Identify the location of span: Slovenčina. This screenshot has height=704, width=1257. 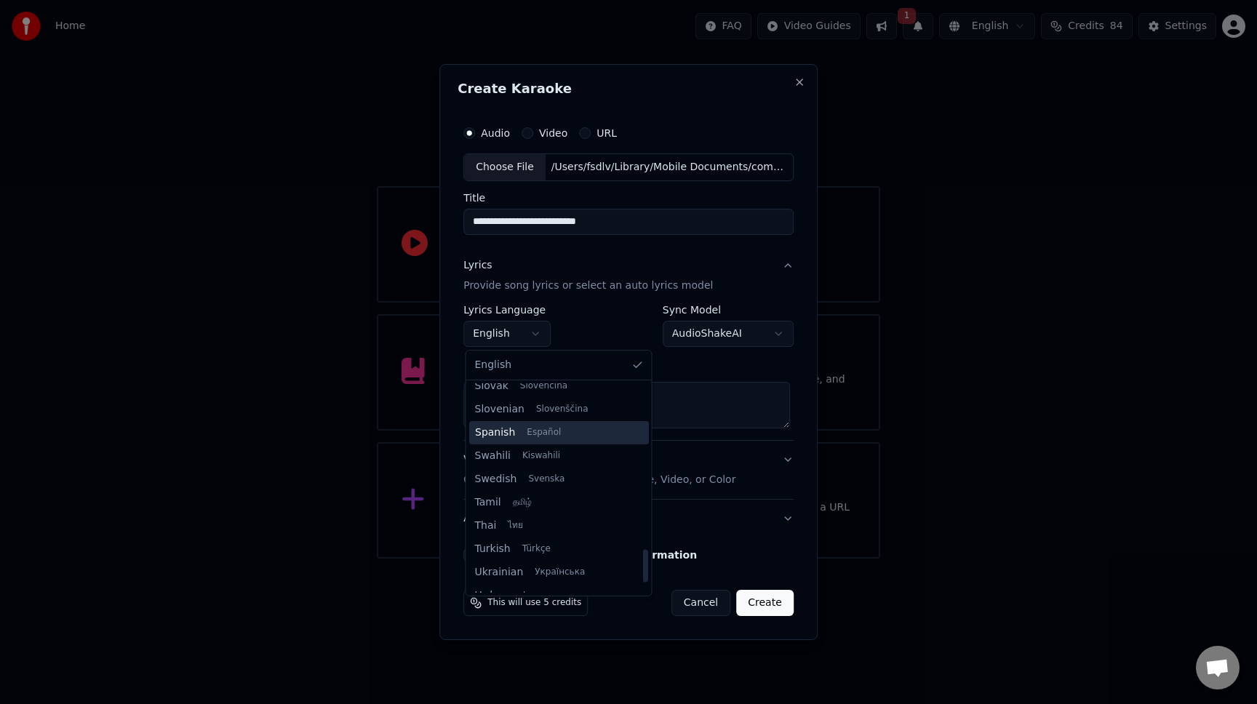
(543, 386).